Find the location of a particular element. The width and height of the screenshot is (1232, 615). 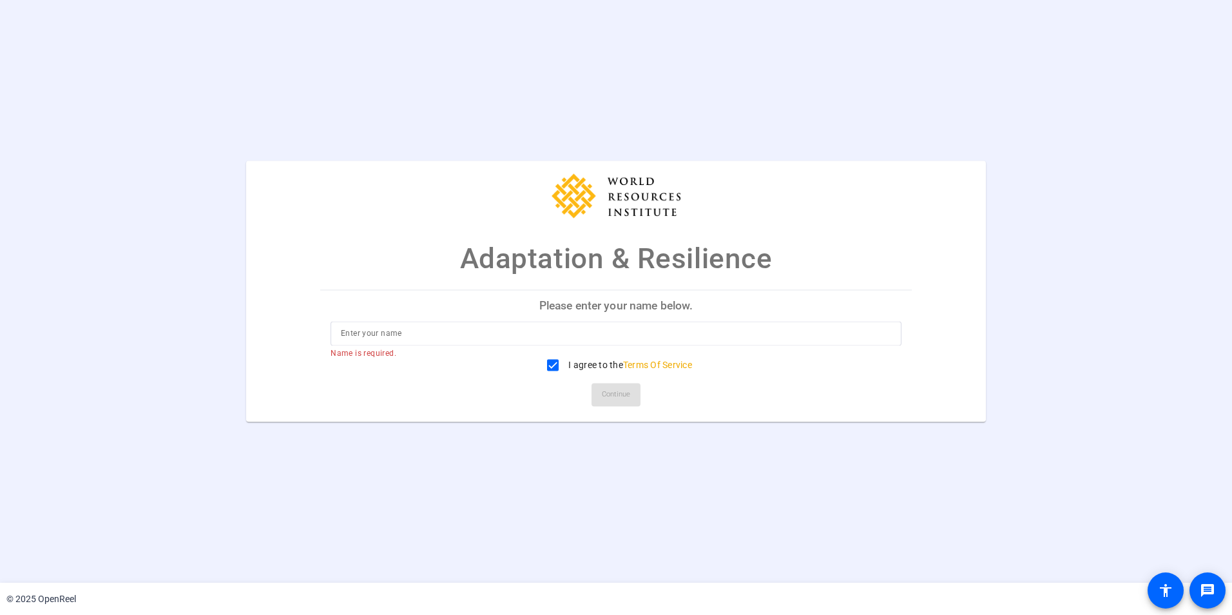

mat-error: Name is required. is located at coordinates (611, 353).